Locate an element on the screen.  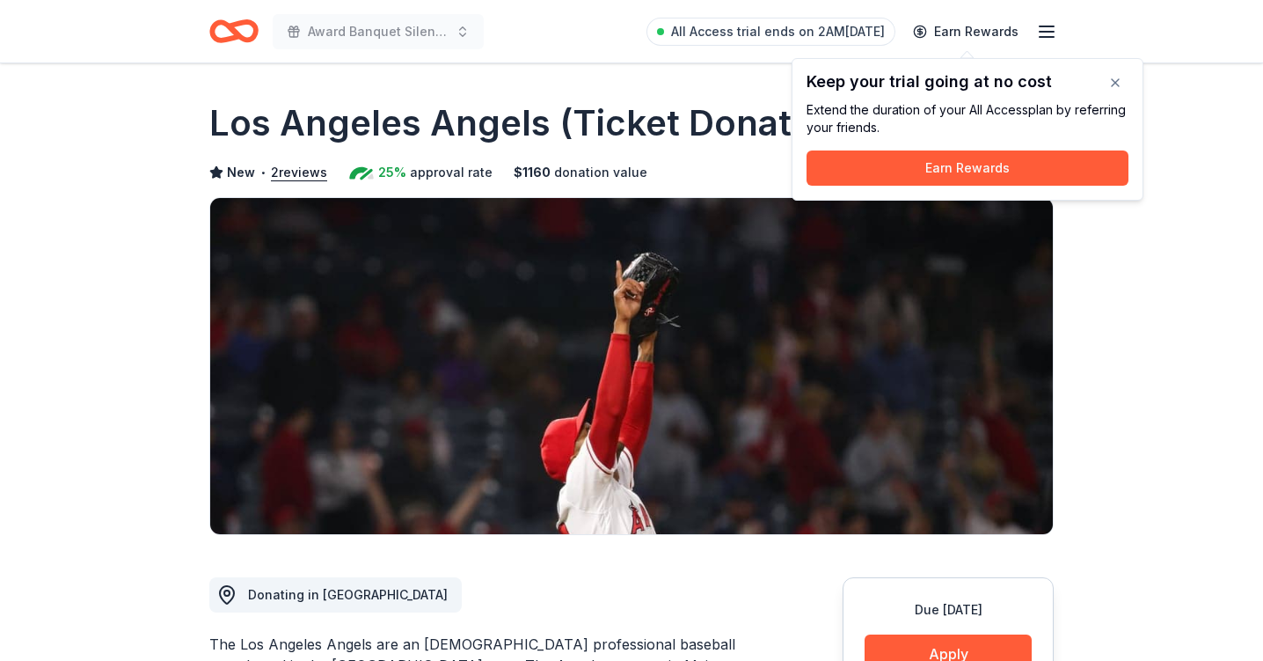
a: Home is located at coordinates (234, 31).